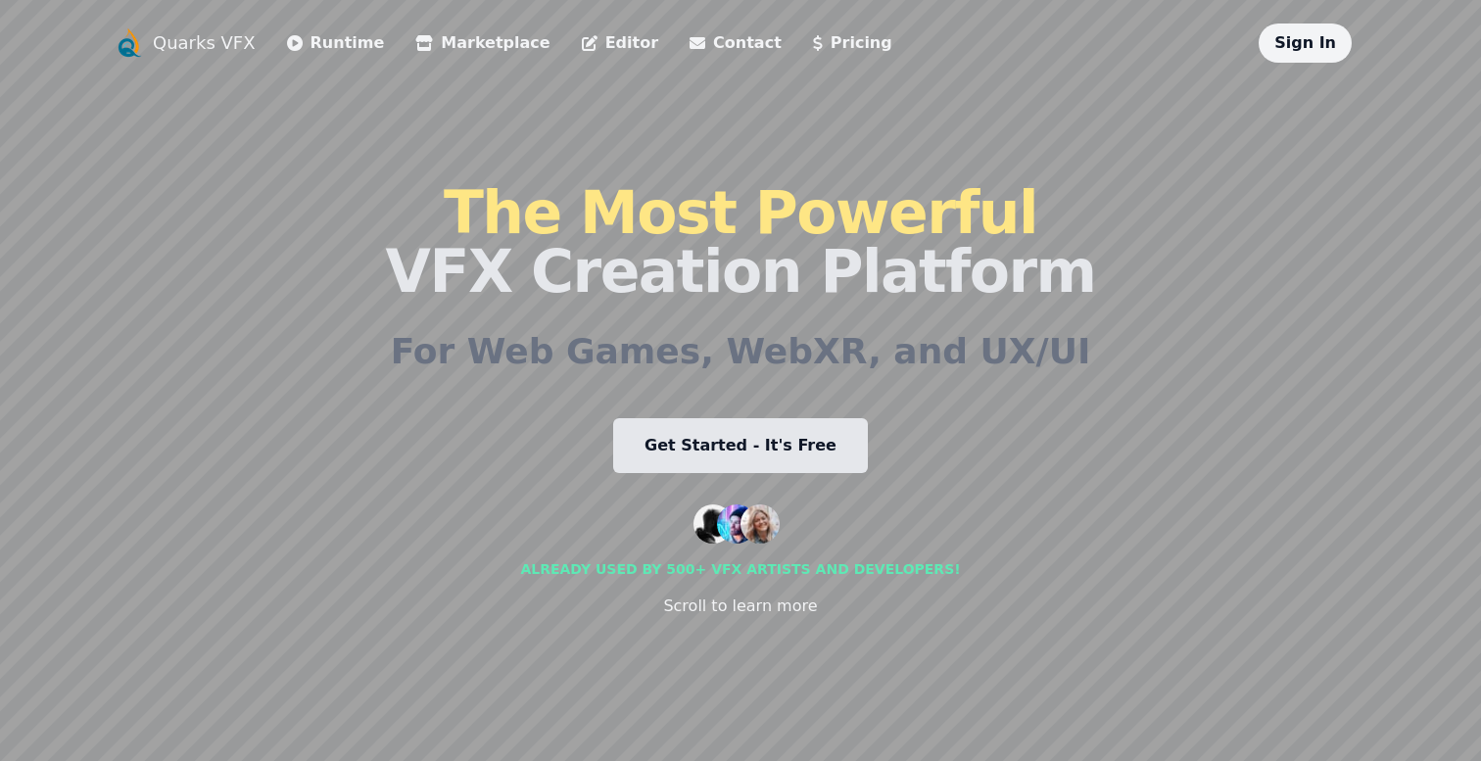  I want to click on h2: For Web Games, WebXR, and UX/UI, so click(740, 352).